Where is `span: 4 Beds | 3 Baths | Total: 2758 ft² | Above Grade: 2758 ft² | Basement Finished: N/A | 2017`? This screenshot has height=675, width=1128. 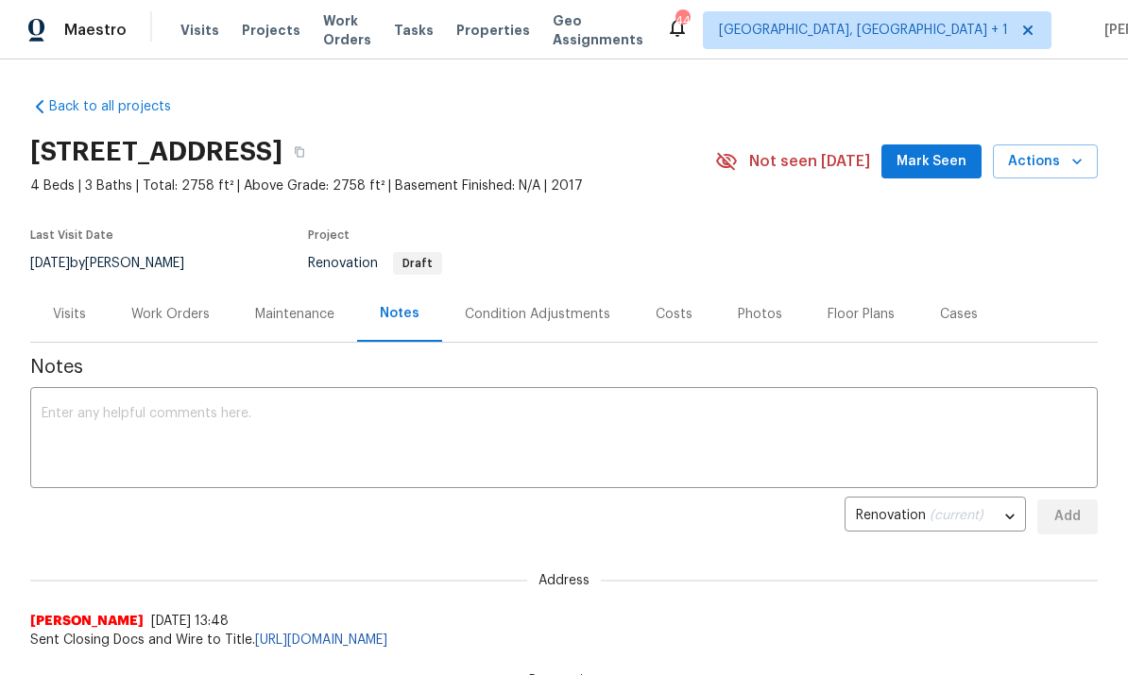 span: 4 Beds | 3 Baths | Total: 2758 ft² | Above Grade: 2758 ft² | Basement Finished: N/A | 2017 is located at coordinates (372, 186).